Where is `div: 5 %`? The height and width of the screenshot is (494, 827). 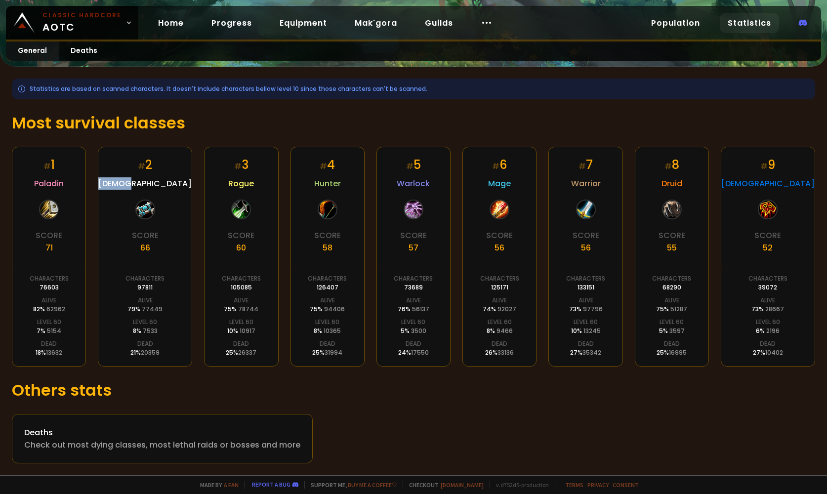
div: 5 % is located at coordinates (672, 331).